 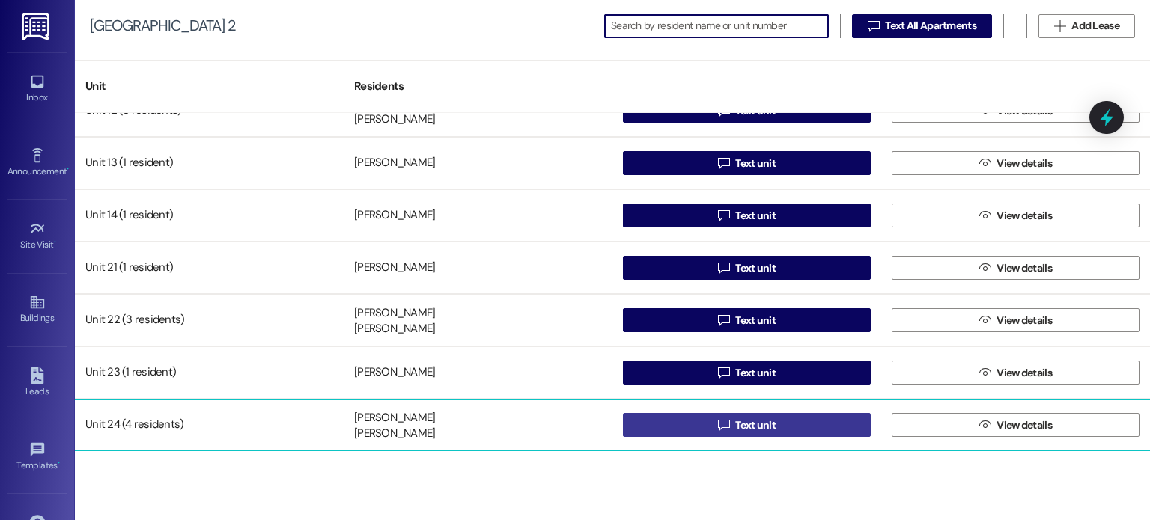 I want to click on div: Unit 14 (1 resident), so click(x=209, y=216).